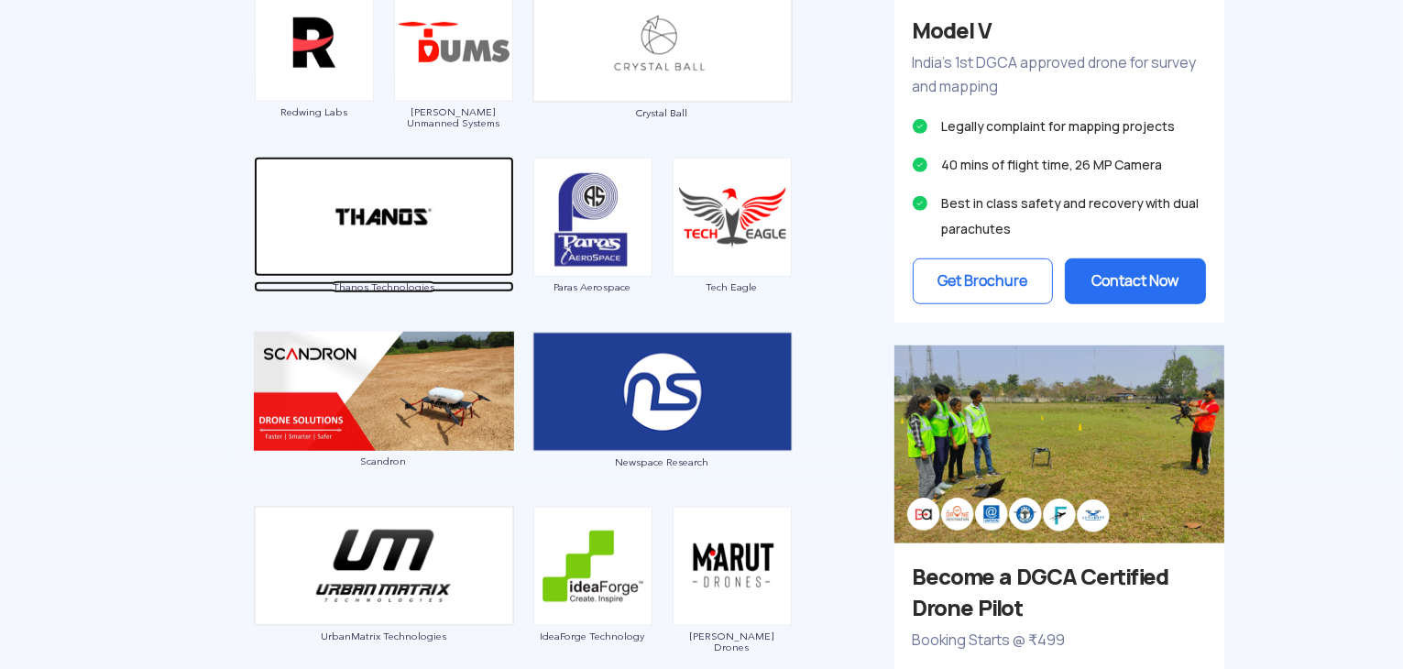  Describe the element at coordinates (384, 461) in the screenshot. I see `span: Scandron` at that location.